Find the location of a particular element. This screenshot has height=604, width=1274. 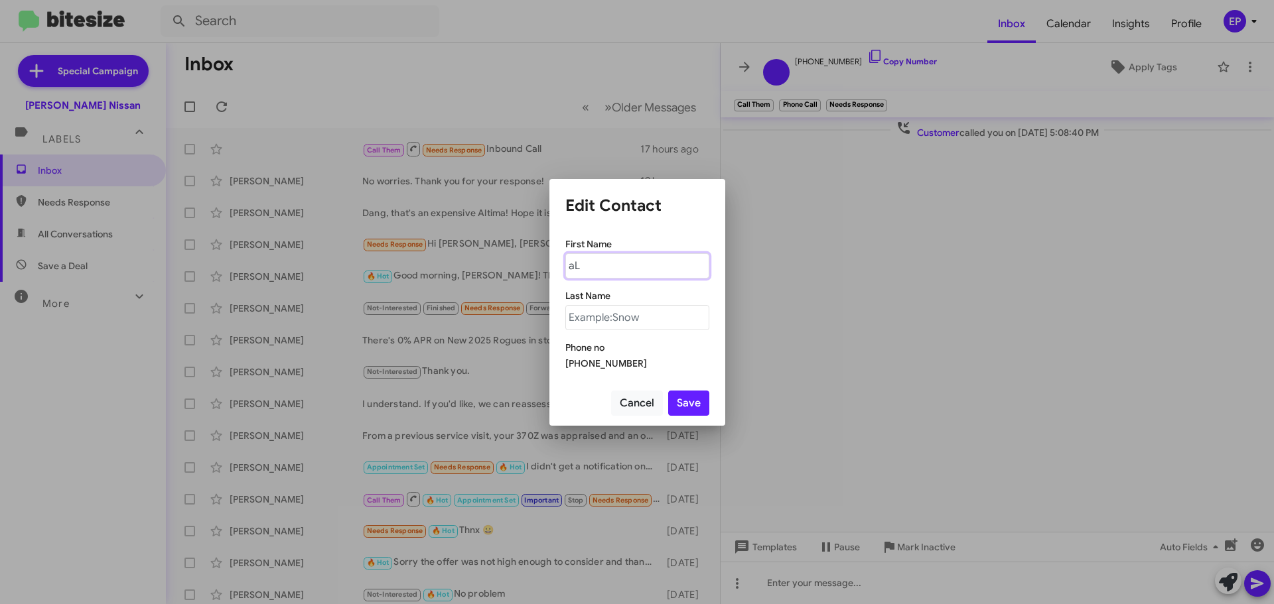

button: Save is located at coordinates (689, 403).